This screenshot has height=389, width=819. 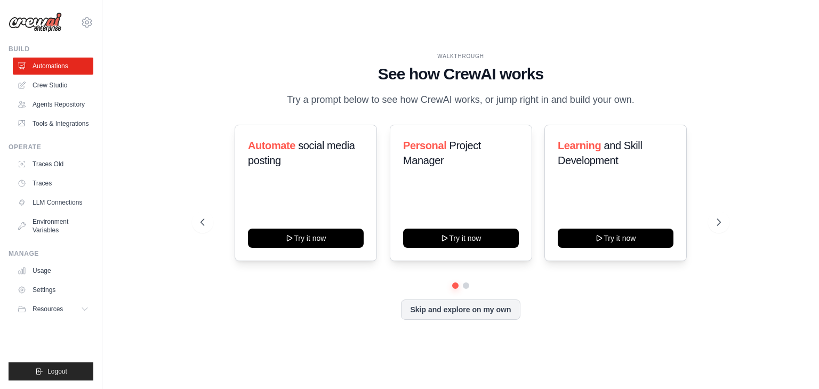 I want to click on a: Crew Studio, so click(x=53, y=85).